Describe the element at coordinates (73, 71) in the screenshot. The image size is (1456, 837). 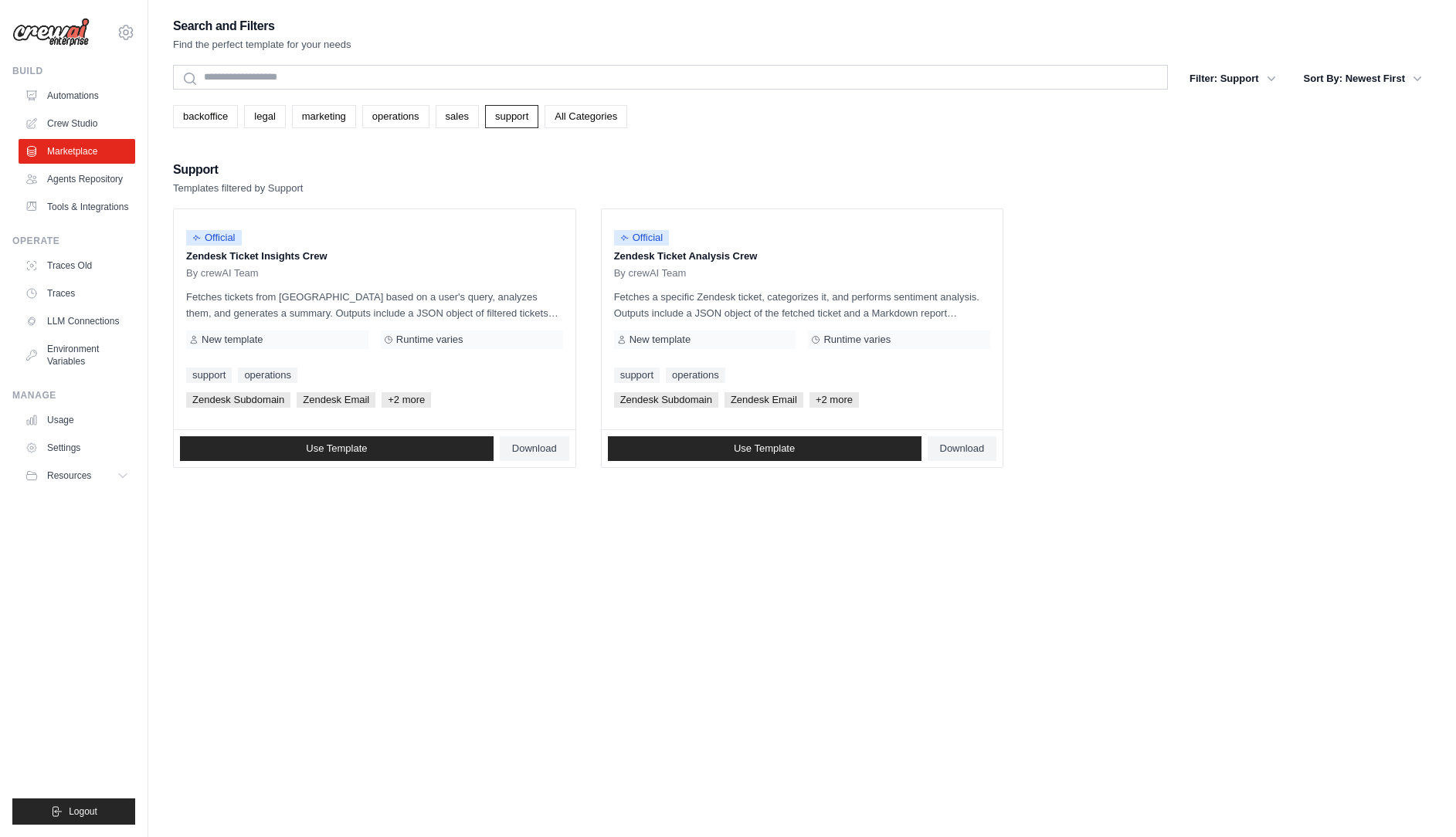
I see `div: Build` at that location.